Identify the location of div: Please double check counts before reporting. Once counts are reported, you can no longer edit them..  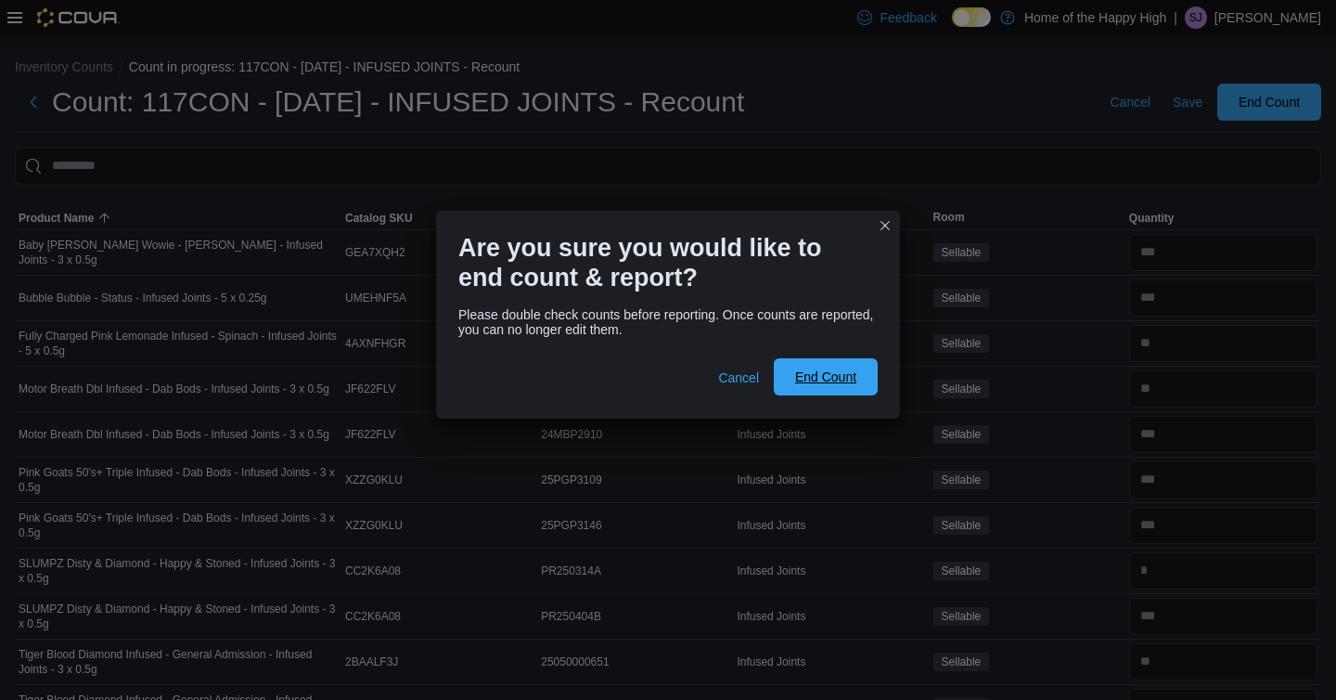
(668, 322).